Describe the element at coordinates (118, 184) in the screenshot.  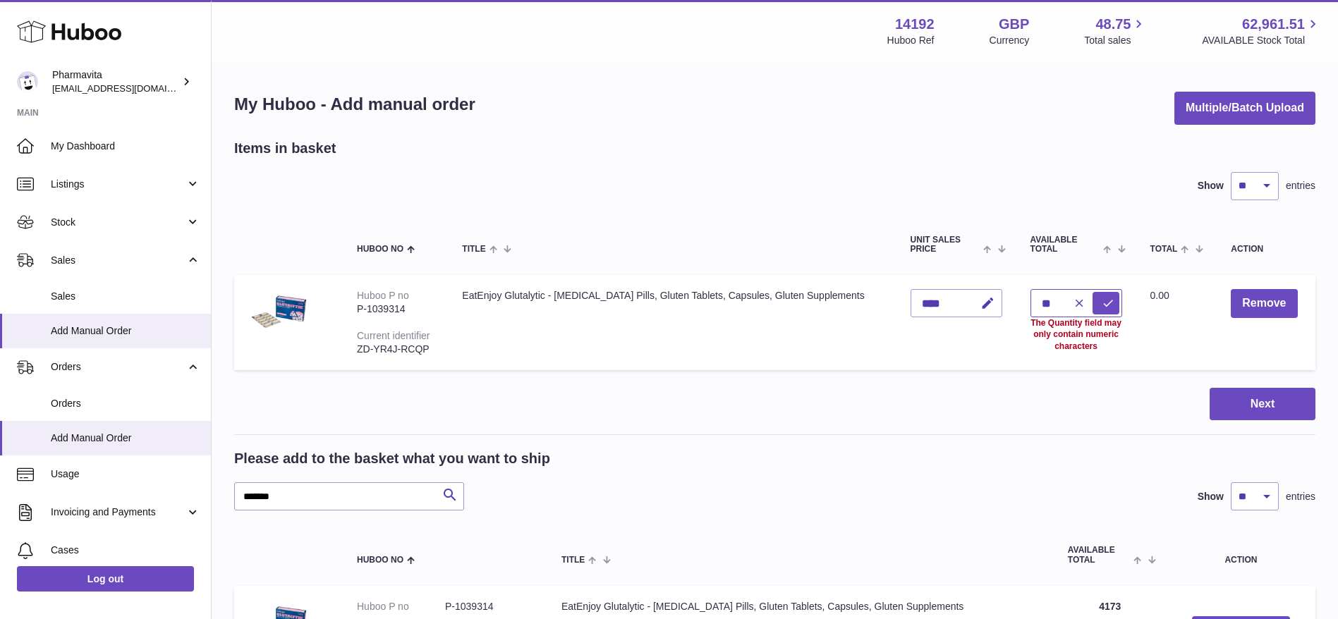
I see `span: Listings` at that location.